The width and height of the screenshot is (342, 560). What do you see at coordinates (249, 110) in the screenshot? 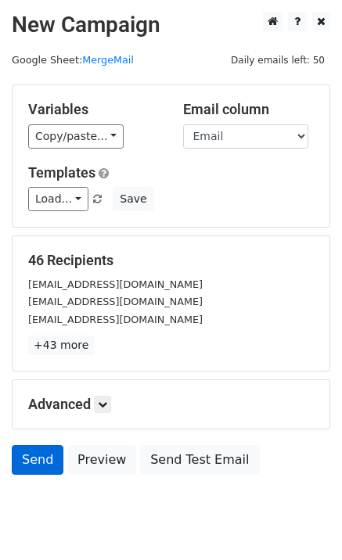
I see `h5: Email column` at bounding box center [249, 110].